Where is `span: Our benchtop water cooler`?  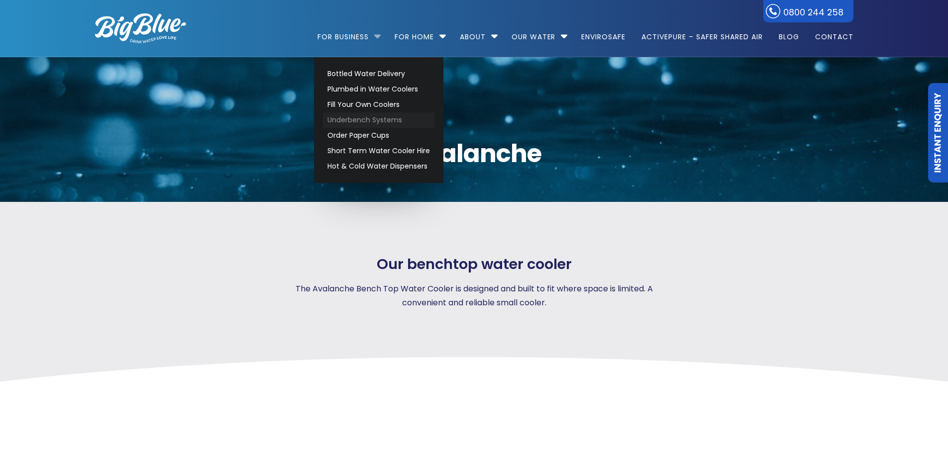 span: Our benchtop water cooler is located at coordinates (474, 264).